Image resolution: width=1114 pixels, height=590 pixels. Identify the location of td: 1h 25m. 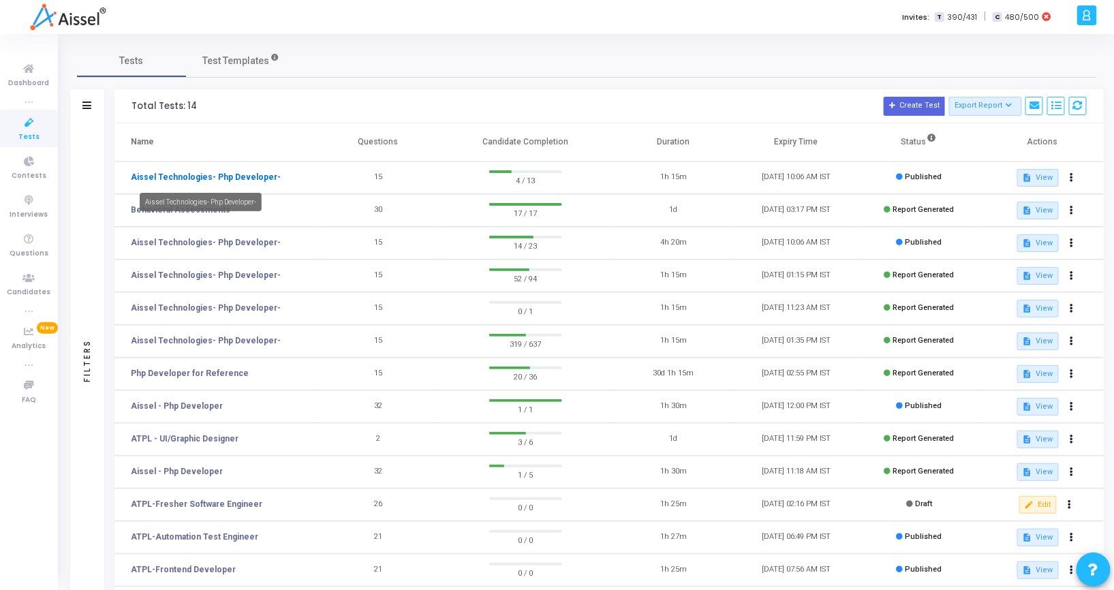
(673, 570).